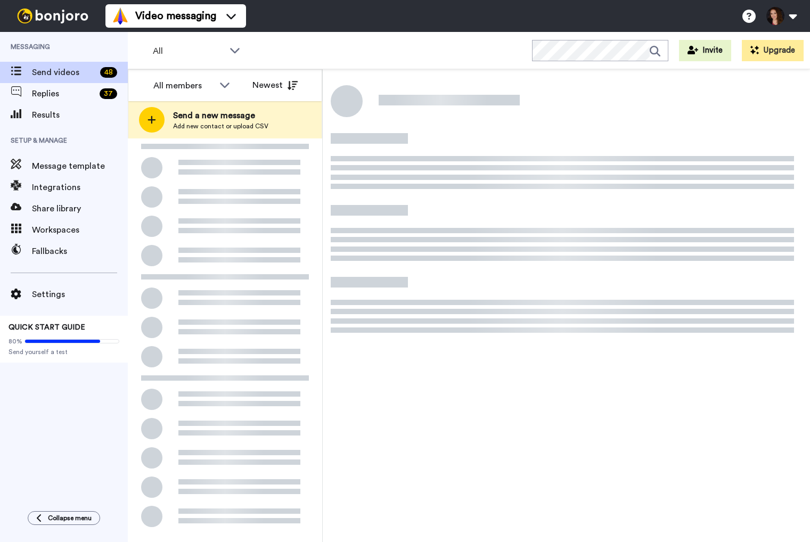  Describe the element at coordinates (64, 518) in the screenshot. I see `button: Collapse menu` at that location.